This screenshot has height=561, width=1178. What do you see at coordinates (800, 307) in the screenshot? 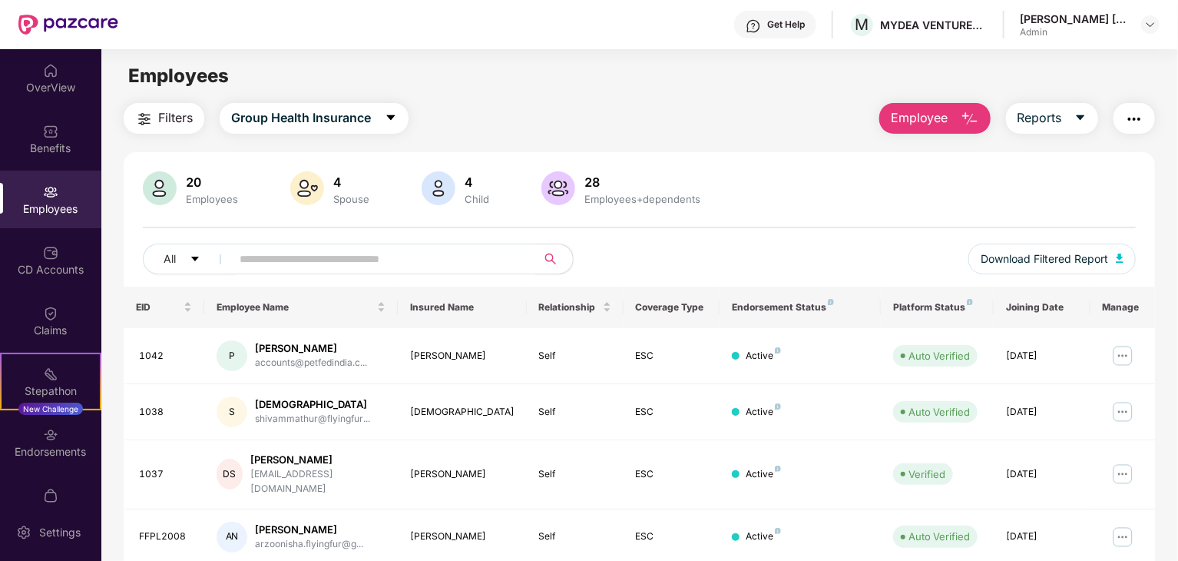
I see `div: Endorsement Status` at bounding box center [800, 307].